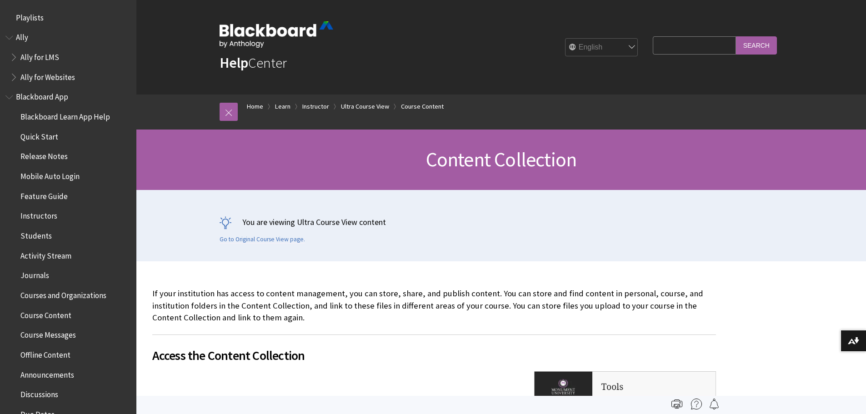 This screenshot has height=414, width=866. Describe the element at coordinates (316, 106) in the screenshot. I see `a: Instructor` at that location.